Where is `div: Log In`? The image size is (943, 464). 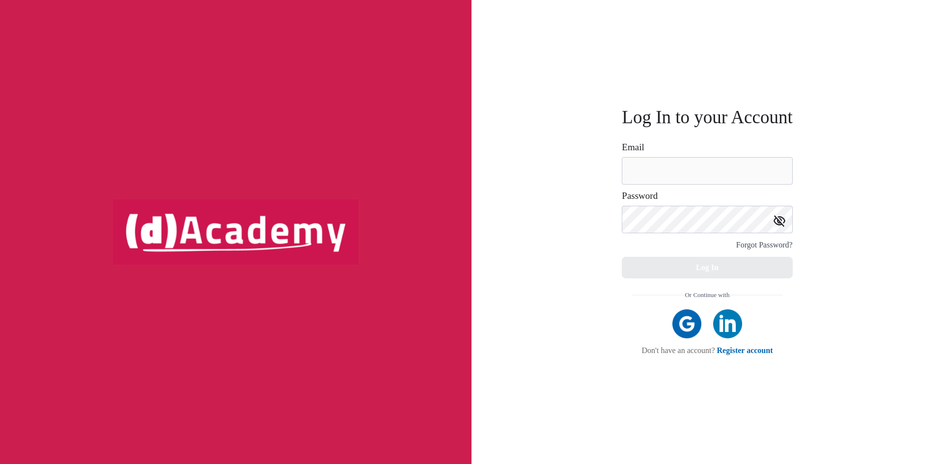
div: Log In is located at coordinates (708, 268).